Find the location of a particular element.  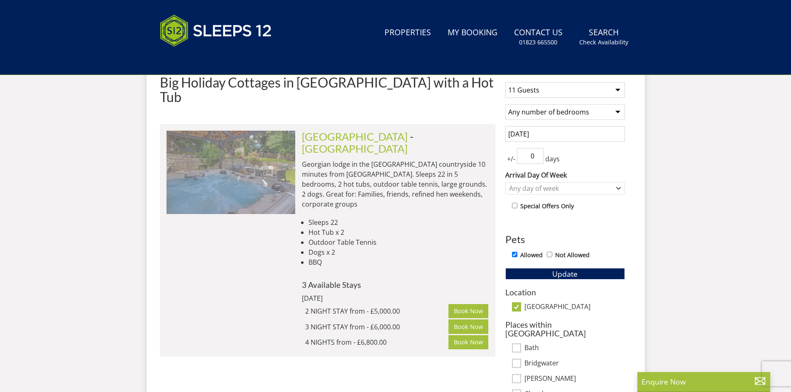

div: 2 NIGHT STAY from - £5,000.00 is located at coordinates (377, 311).